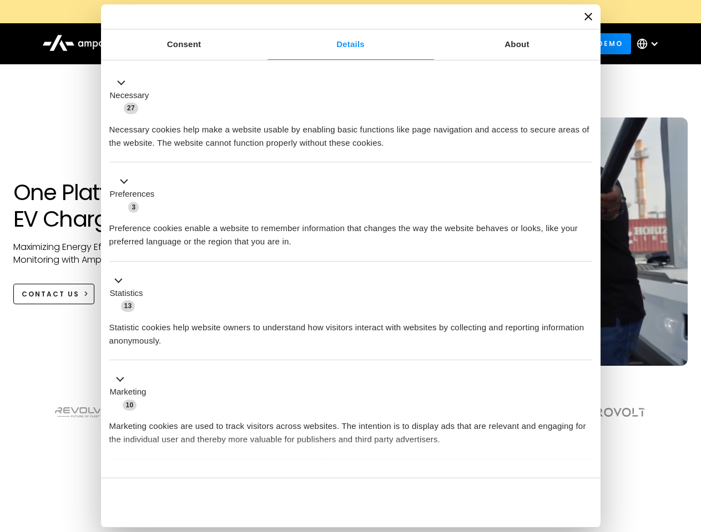 This screenshot has height=532, width=701. Describe the element at coordinates (184, 44) in the screenshot. I see `a: Consent` at that location.